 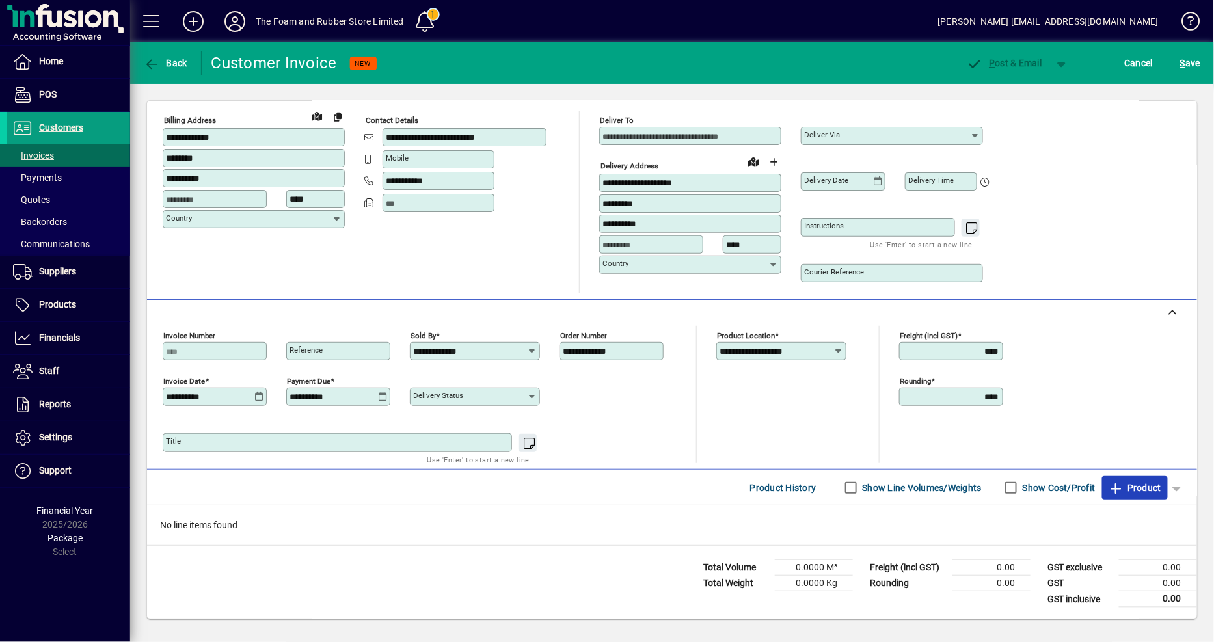 I want to click on a: Home, so click(x=68, y=62).